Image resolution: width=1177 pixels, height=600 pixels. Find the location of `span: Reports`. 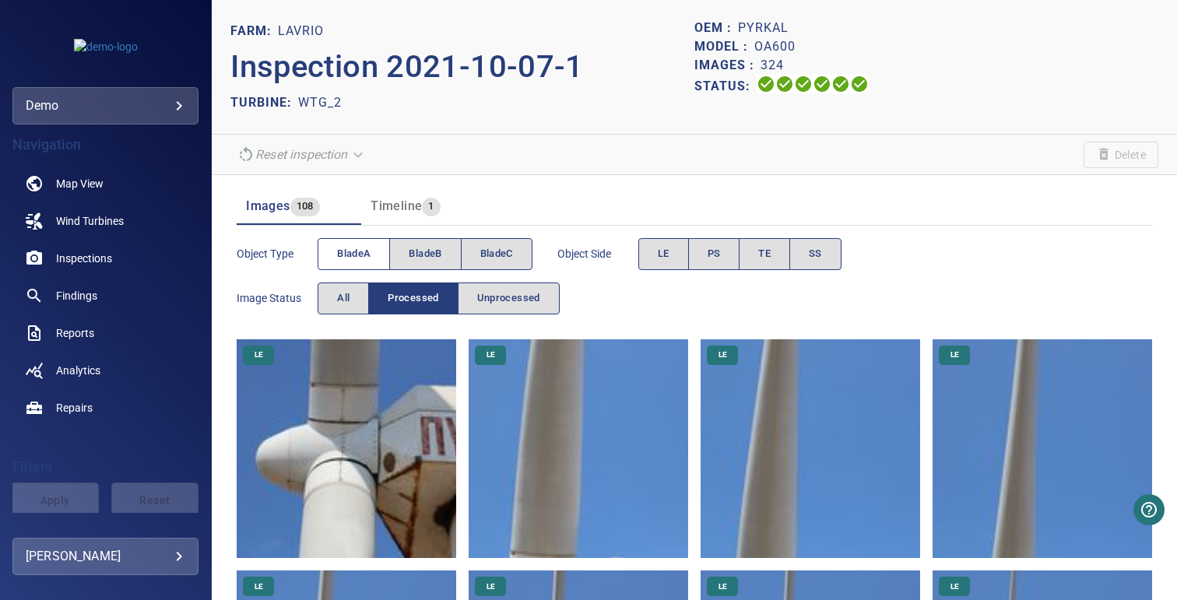

span: Reports is located at coordinates (75, 333).